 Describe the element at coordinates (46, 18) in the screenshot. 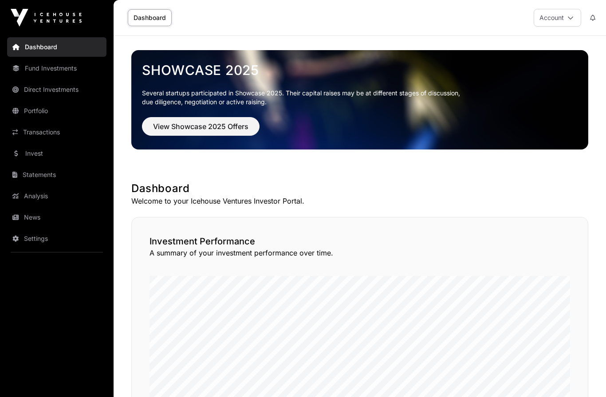

I see `img: Icehouse Ventures Logo` at that location.